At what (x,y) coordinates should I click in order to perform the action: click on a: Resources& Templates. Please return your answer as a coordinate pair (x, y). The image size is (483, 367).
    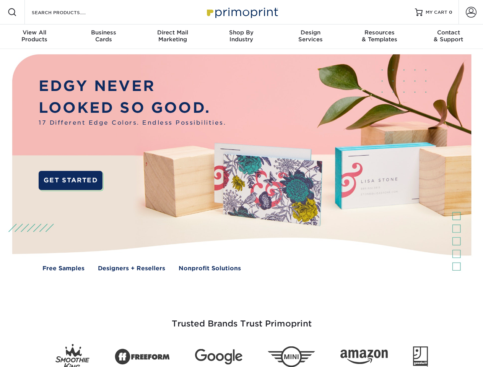
    Looking at the image, I should click on (380, 37).